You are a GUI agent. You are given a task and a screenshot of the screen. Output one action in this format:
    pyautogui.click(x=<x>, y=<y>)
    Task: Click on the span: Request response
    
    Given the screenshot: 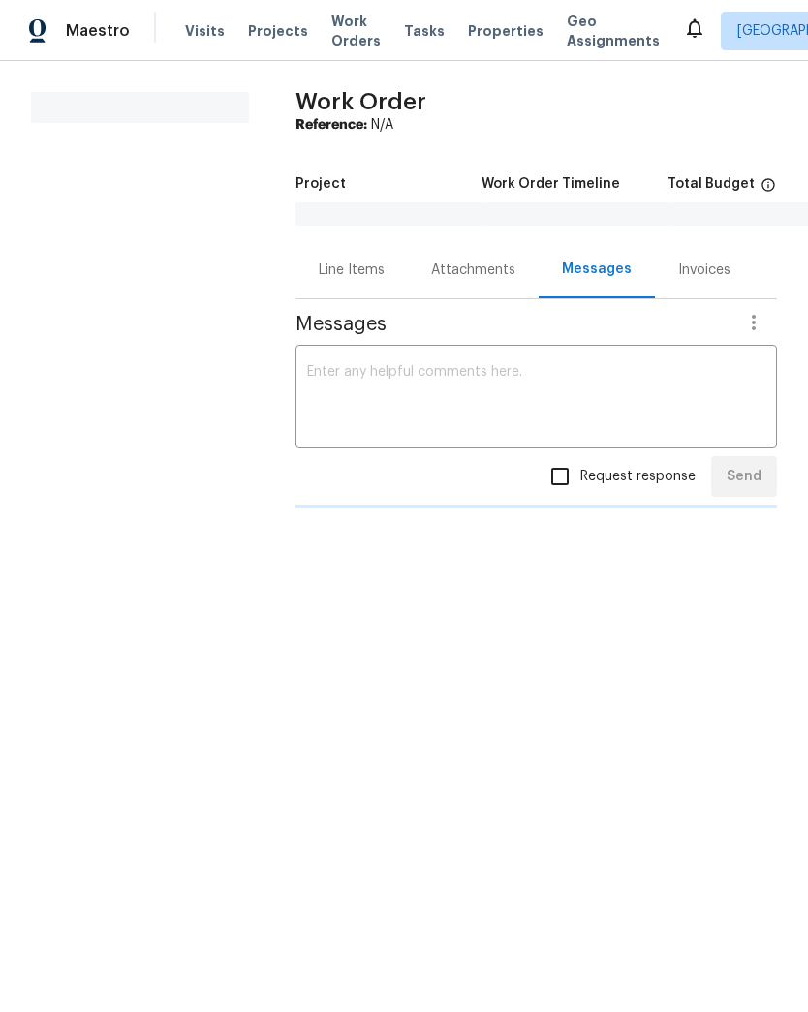 What is the action you would take?
    pyautogui.click(x=637, y=477)
    